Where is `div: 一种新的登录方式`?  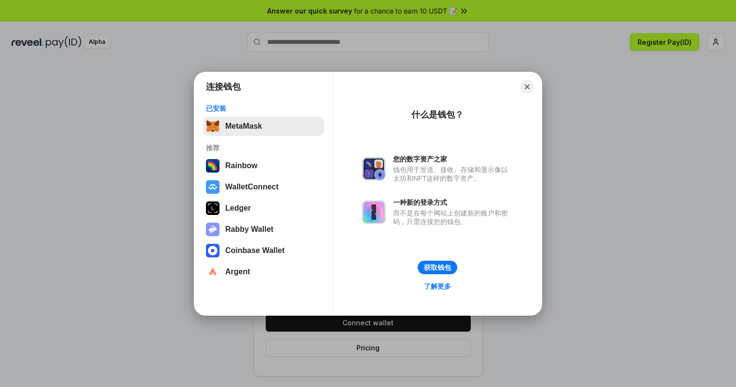
div: 一种新的登录方式 is located at coordinates (453, 203).